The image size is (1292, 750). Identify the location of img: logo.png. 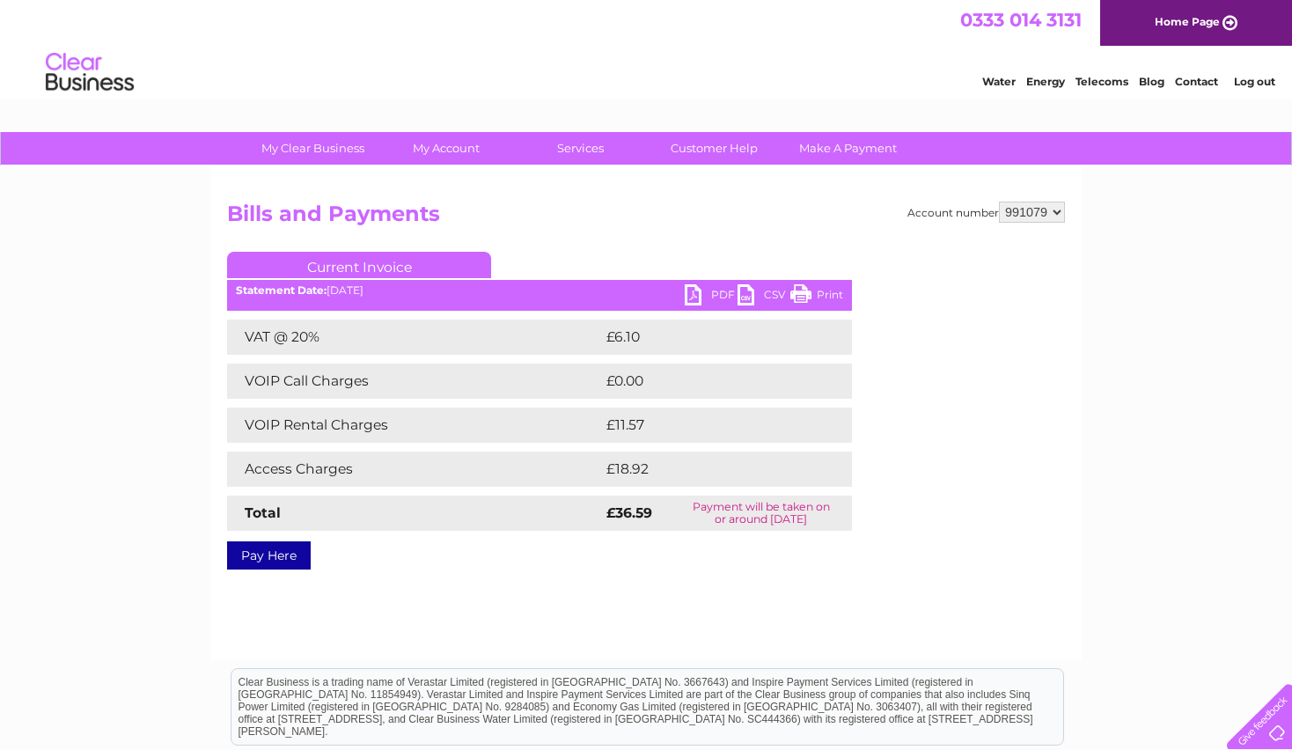
(90, 72).